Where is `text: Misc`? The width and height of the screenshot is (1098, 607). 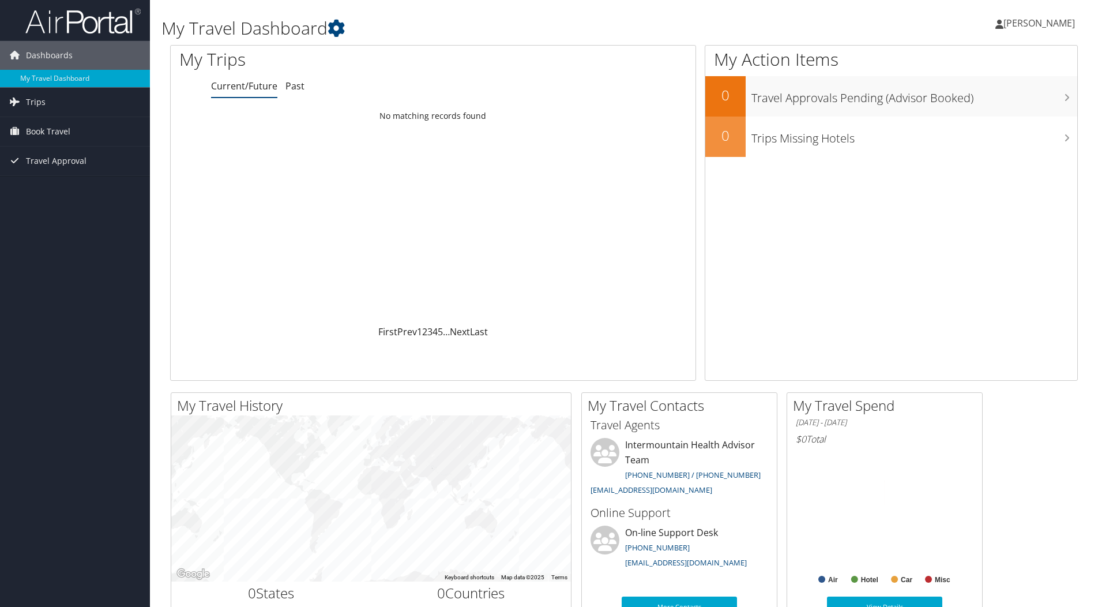
text: Misc is located at coordinates (943, 580).